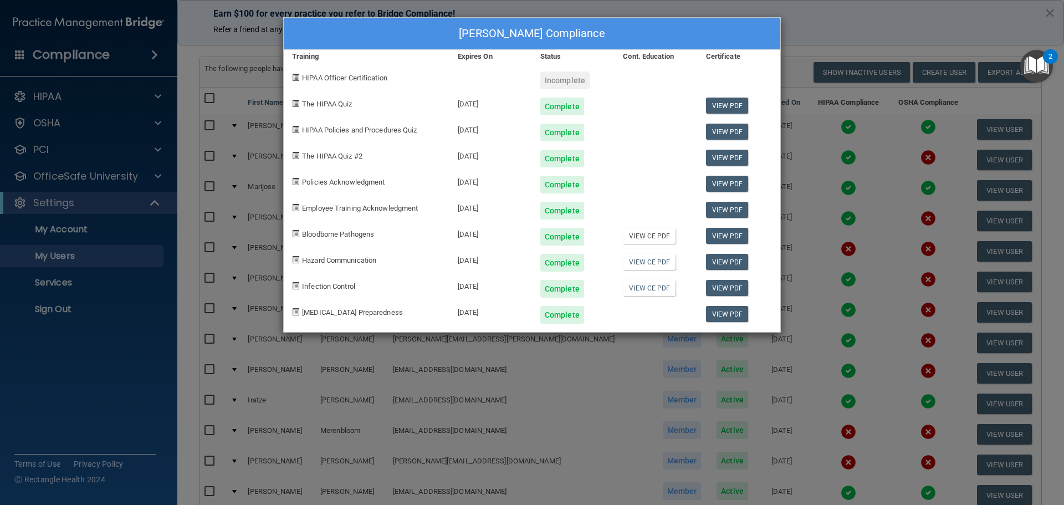 The height and width of the screenshot is (505, 1064). I want to click on div: Certificate, so click(739, 57).